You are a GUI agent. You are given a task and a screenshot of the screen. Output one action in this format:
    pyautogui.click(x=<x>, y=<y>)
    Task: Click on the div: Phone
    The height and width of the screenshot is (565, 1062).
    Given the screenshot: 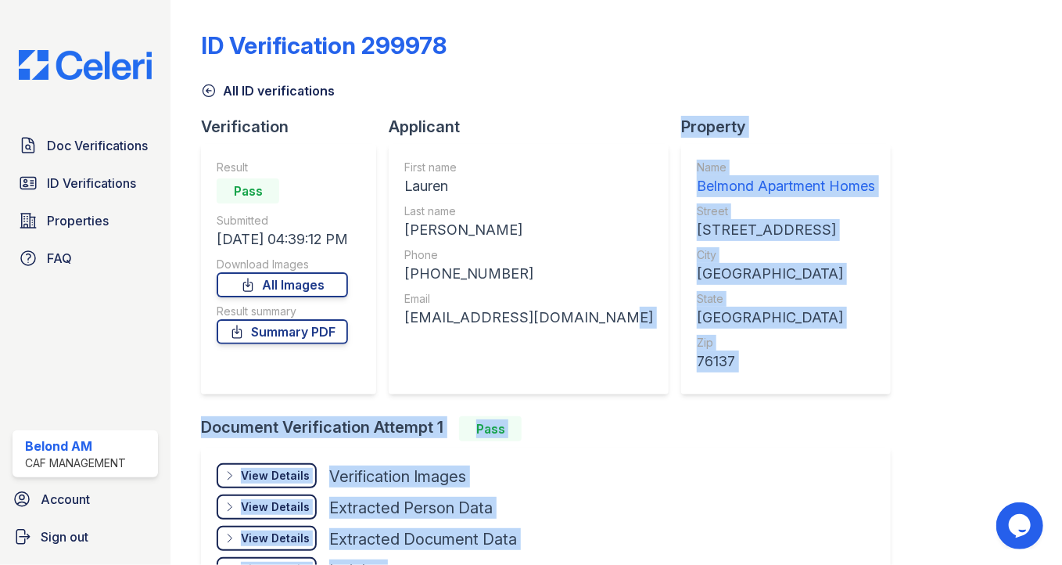 What is the action you would take?
    pyautogui.click(x=529, y=255)
    